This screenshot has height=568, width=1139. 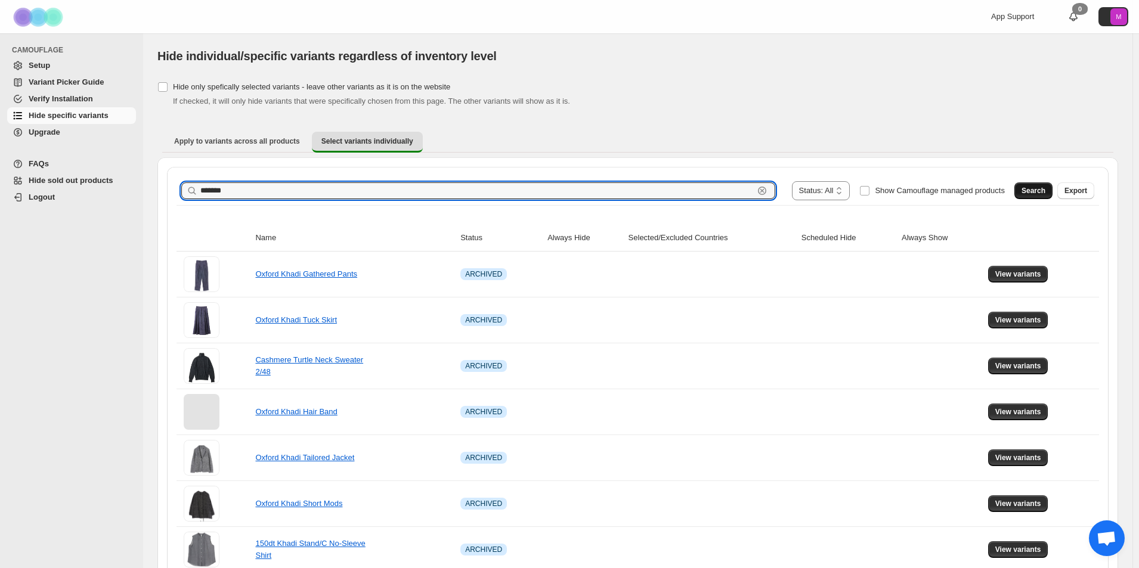 I want to click on a: Logout, so click(x=72, y=197).